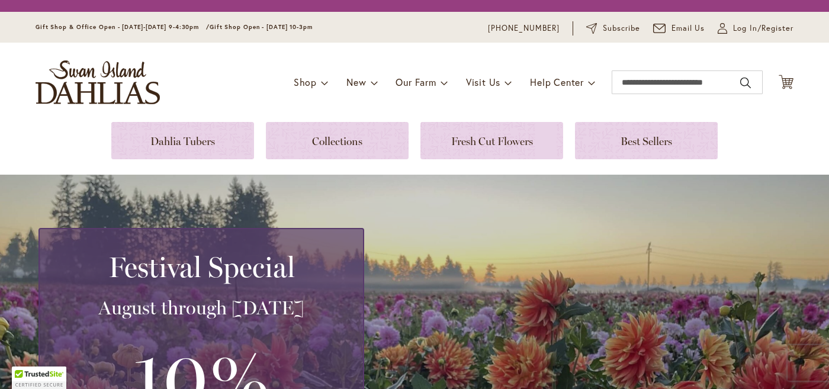 This screenshot has width=829, height=389. What do you see at coordinates (415, 82) in the screenshot?
I see `span: Our Farm` at bounding box center [415, 82].